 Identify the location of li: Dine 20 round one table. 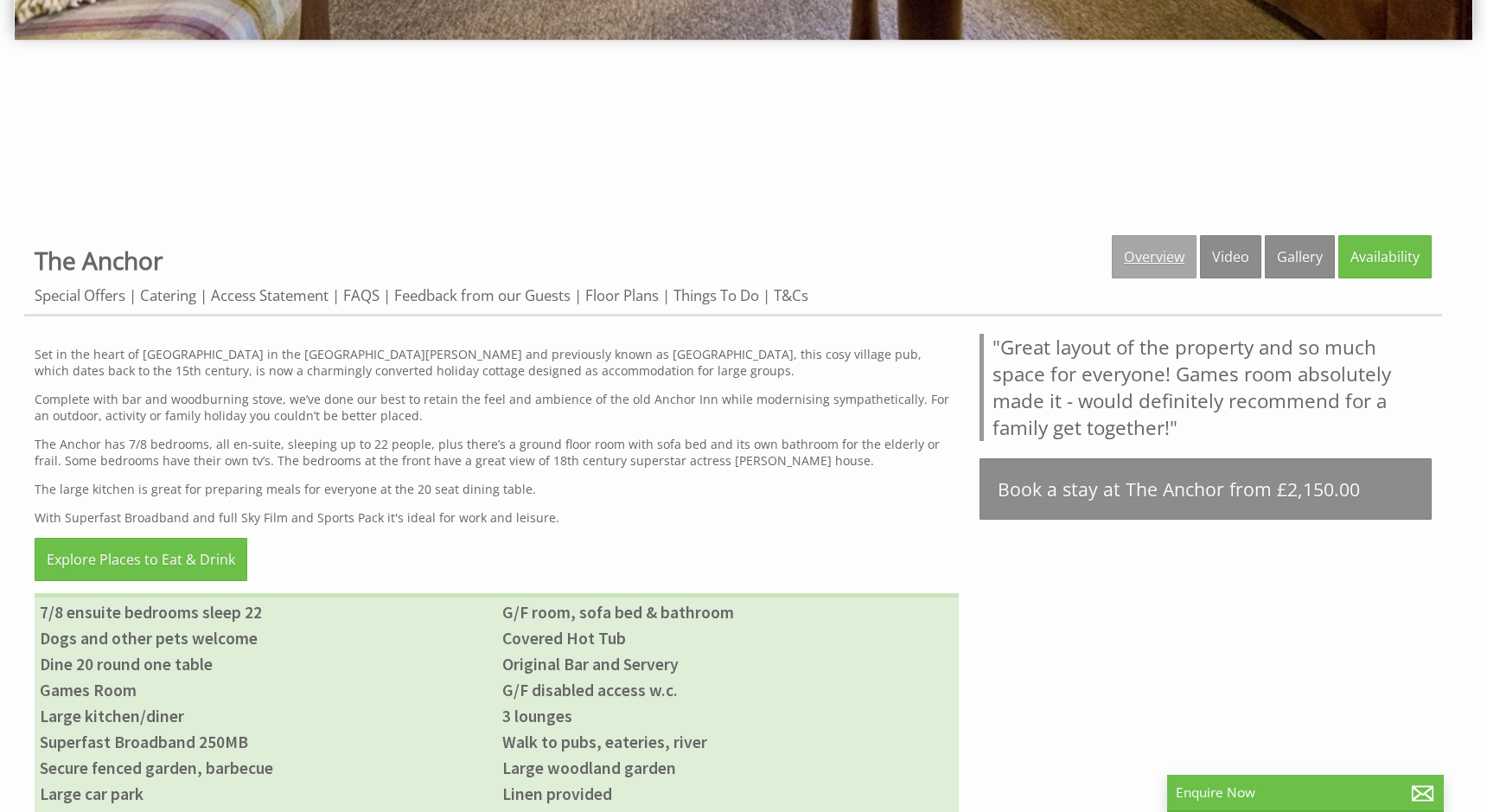
(265, 664).